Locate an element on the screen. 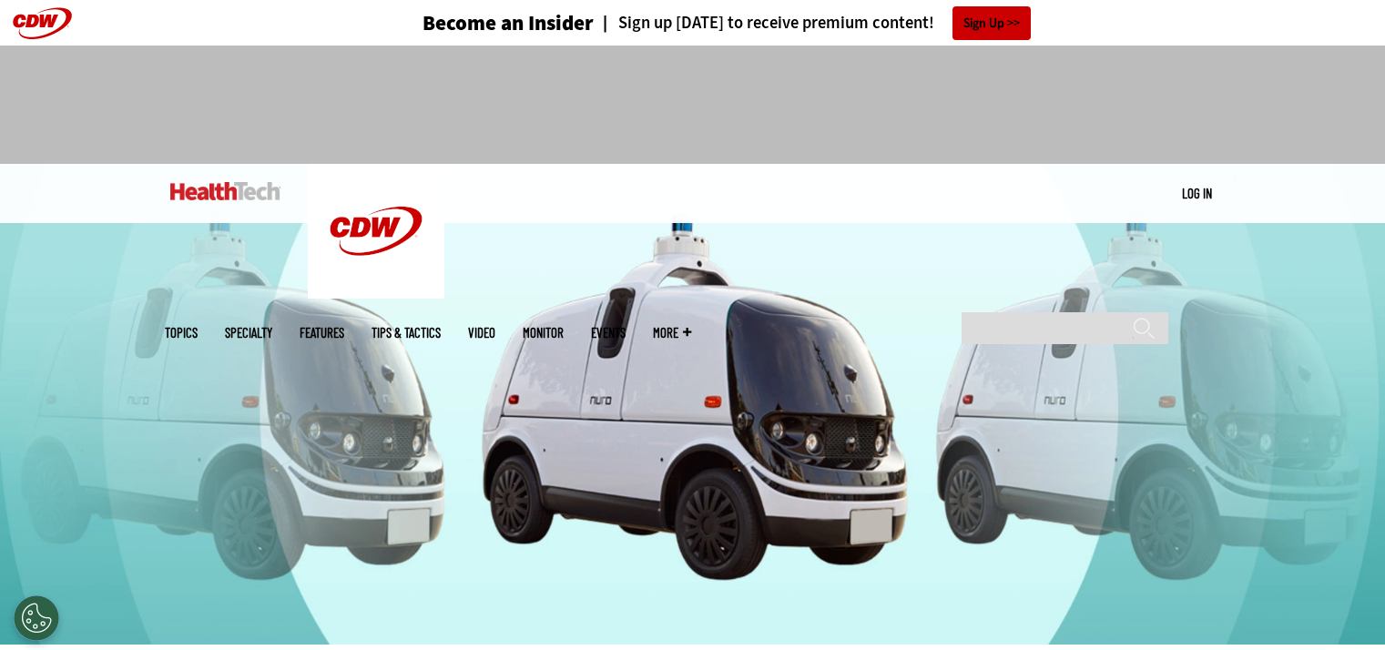 This screenshot has width=1385, height=650. a: Tips & Tactics is located at coordinates (406, 332).